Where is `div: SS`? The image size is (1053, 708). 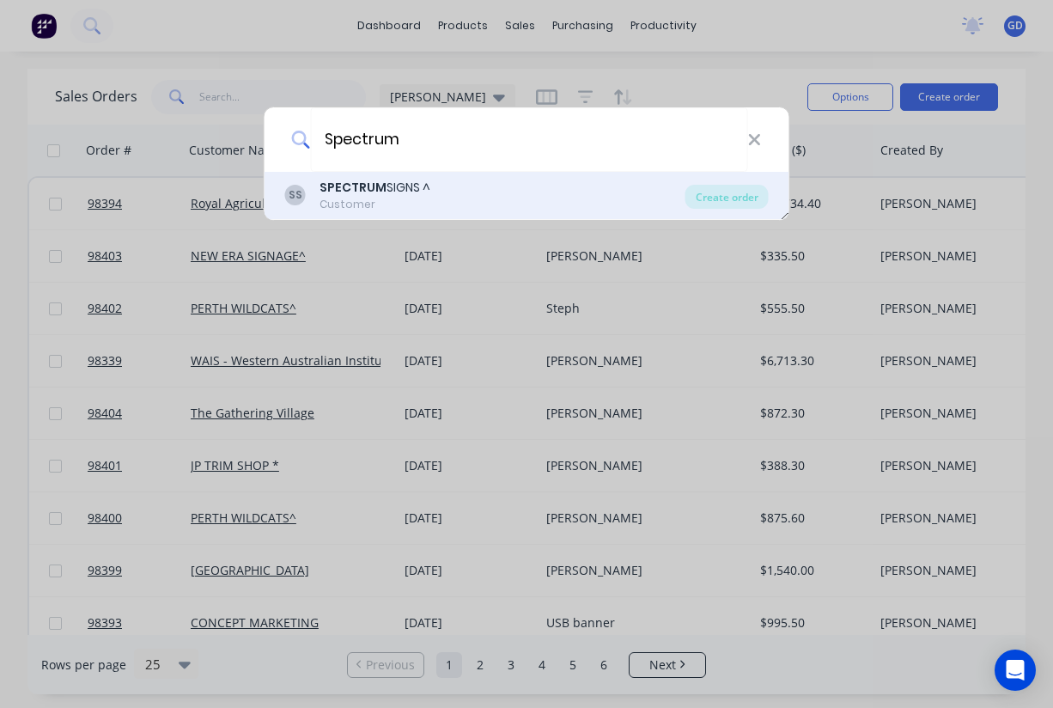
div: SS is located at coordinates (295, 195).